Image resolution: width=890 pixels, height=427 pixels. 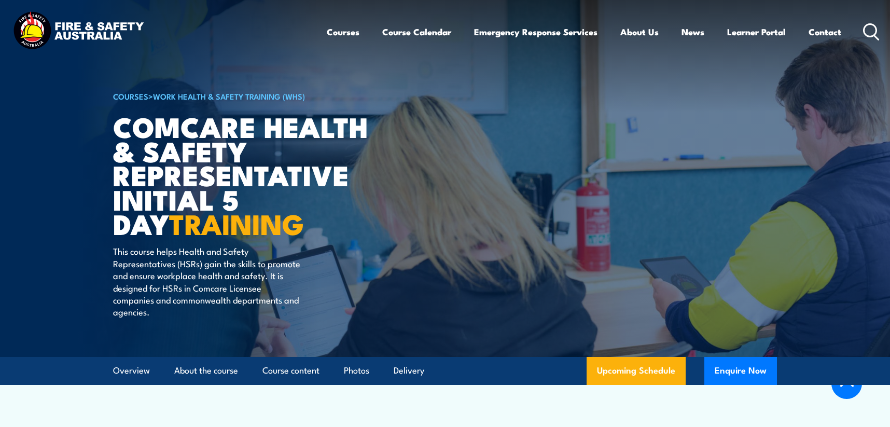 I want to click on a: Photos, so click(x=356, y=370).